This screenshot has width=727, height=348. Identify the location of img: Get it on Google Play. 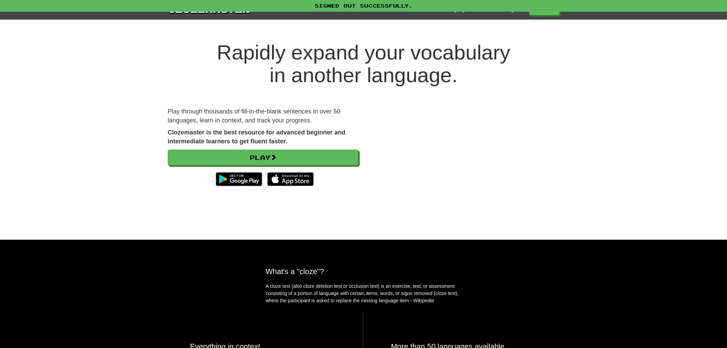
(239, 179).